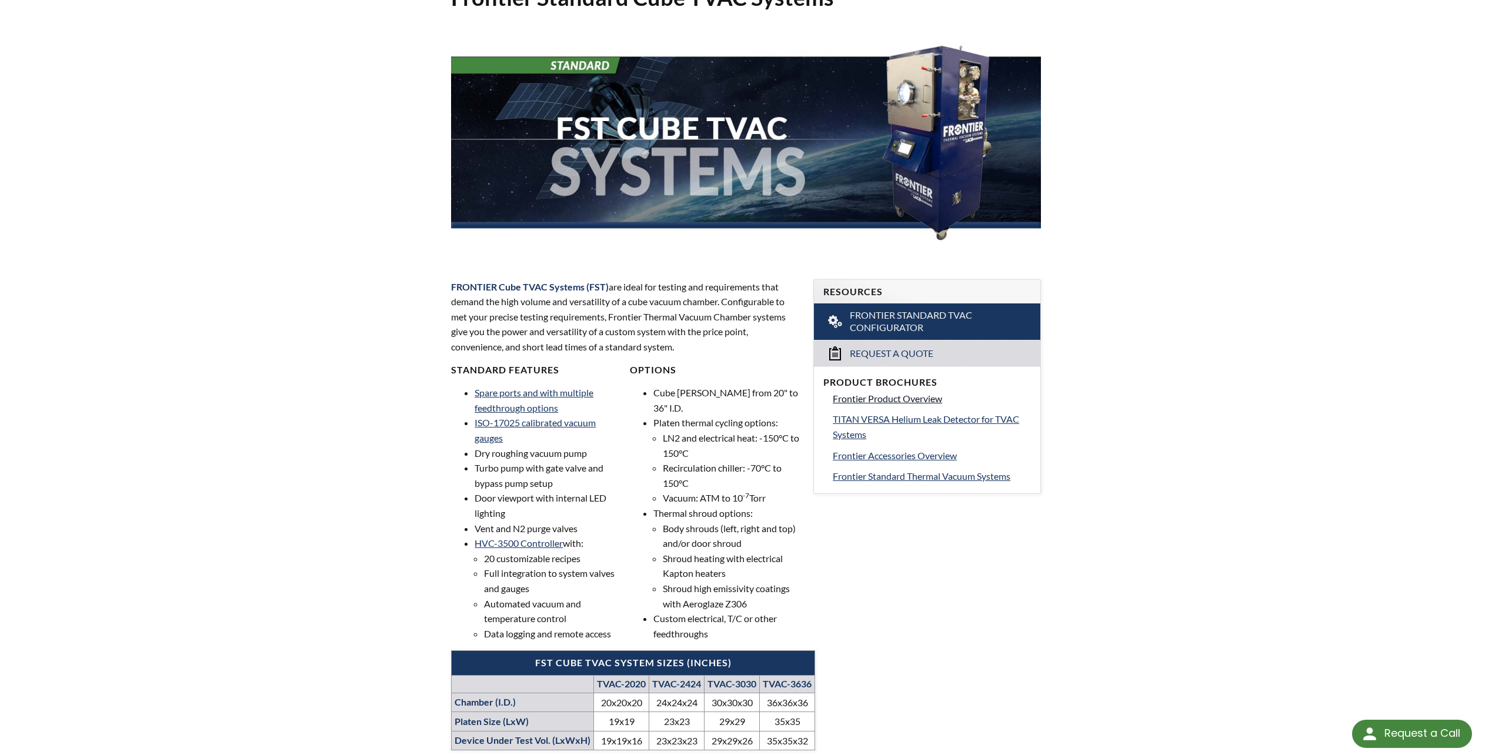 This screenshot has height=755, width=1492. I want to click on sup: -7, so click(746, 495).